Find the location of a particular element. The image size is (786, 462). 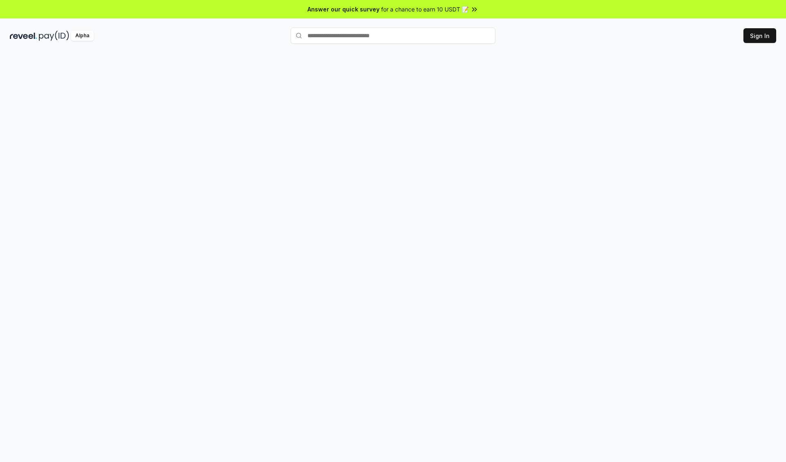

div: Alpha is located at coordinates (82, 36).